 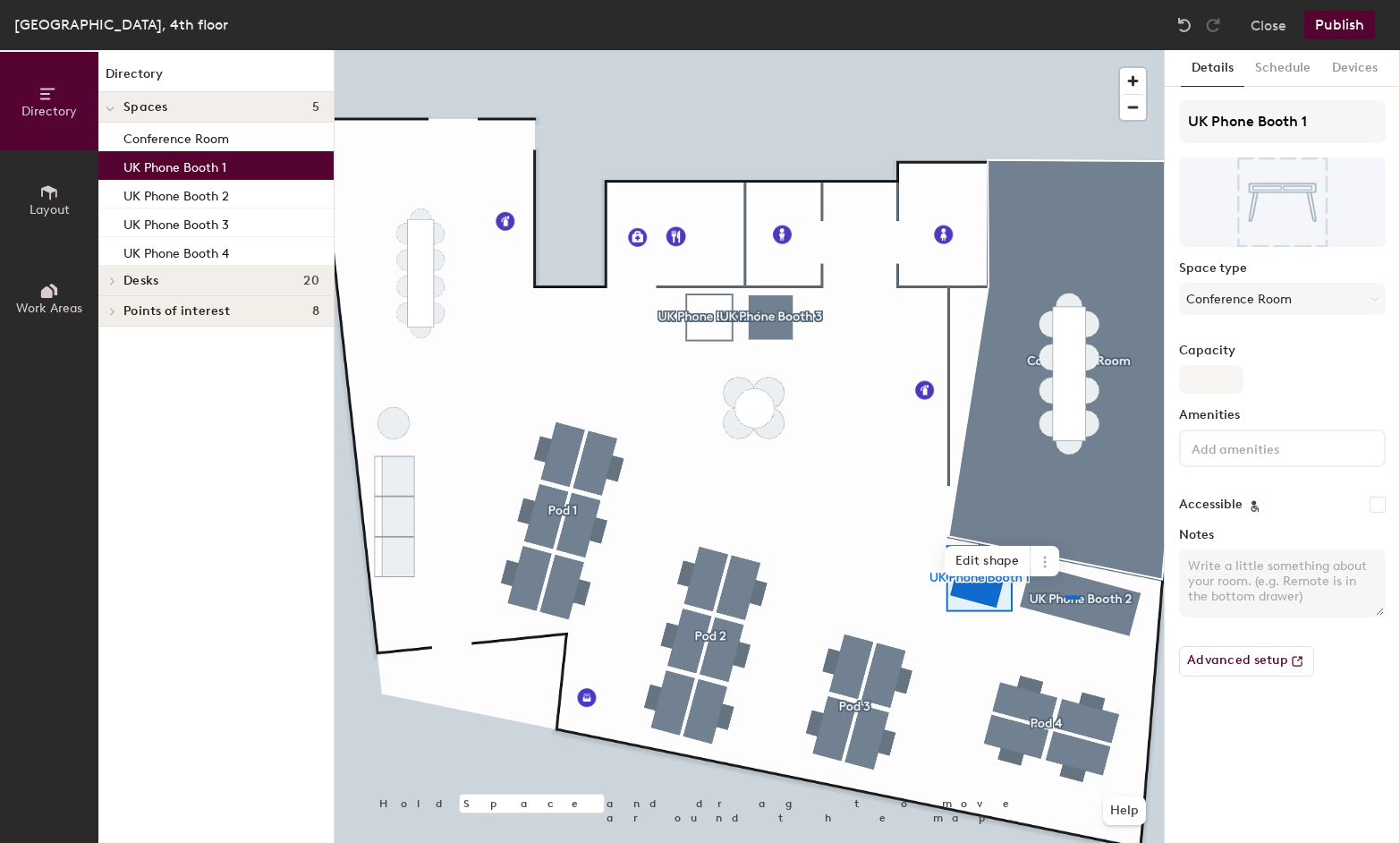 What do you see at coordinates (176, 251) in the screenshot?
I see `p: UK Phone Booth 4` at bounding box center [176, 251].